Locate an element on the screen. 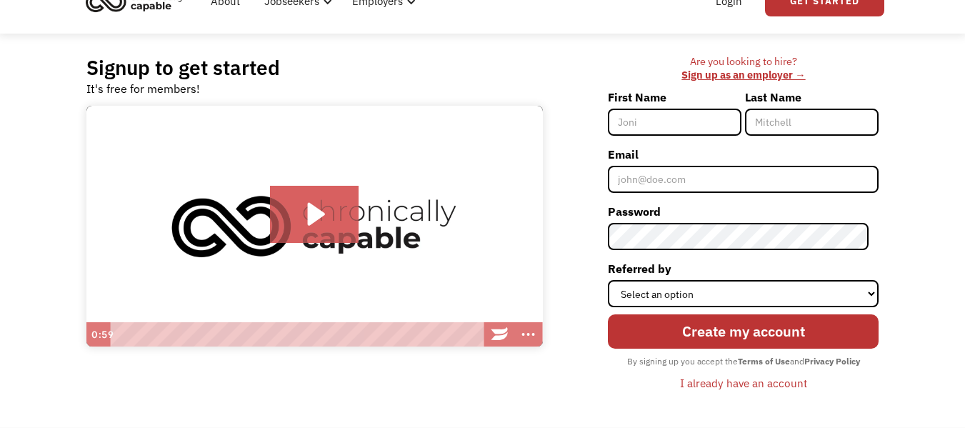 Image resolution: width=965 pixels, height=428 pixels. button: Show more buttons is located at coordinates (529, 334).